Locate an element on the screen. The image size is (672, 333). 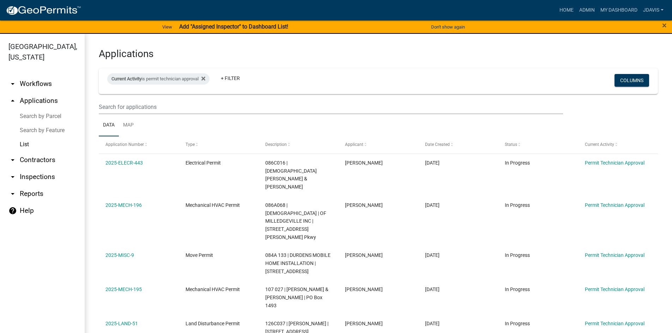
a: 2025-MISC-9 is located at coordinates (120, 255).